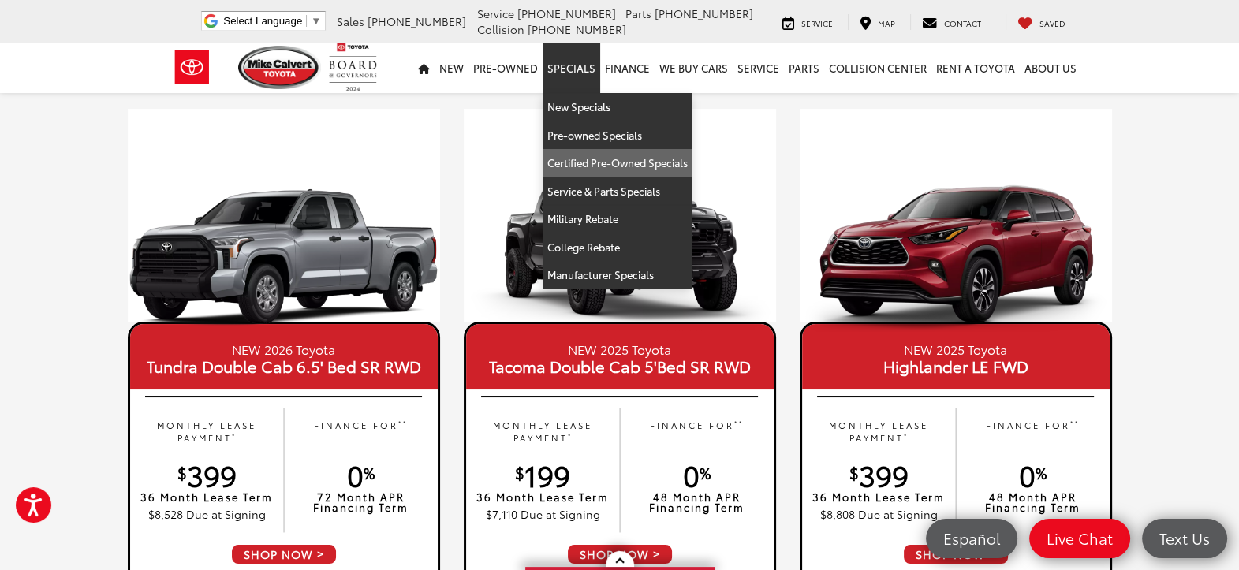 The width and height of the screenshot is (1239, 570). Describe the element at coordinates (451, 68) in the screenshot. I see `a: New` at that location.